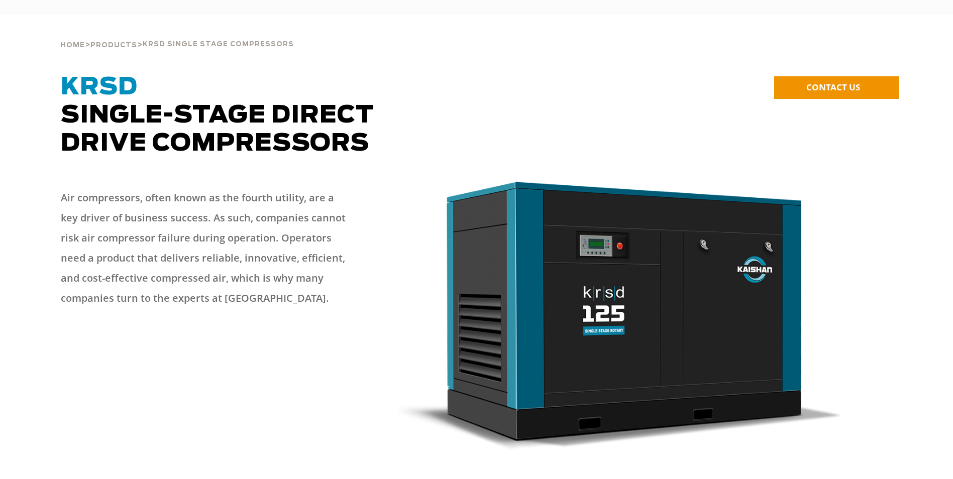  Describe the element at coordinates (72, 45) in the screenshot. I see `span: Home` at that location.